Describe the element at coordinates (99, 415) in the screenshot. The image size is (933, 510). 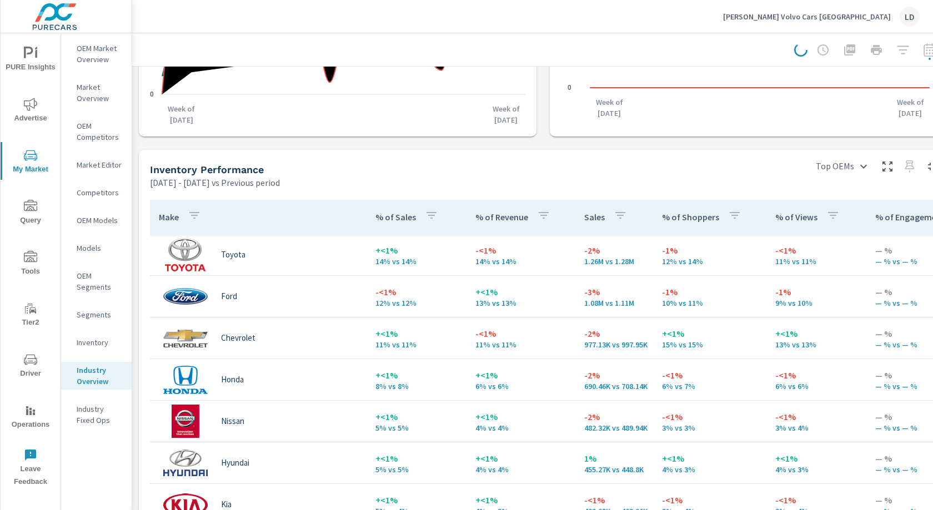
I see `p: Industry Fixed Ops` at that location.